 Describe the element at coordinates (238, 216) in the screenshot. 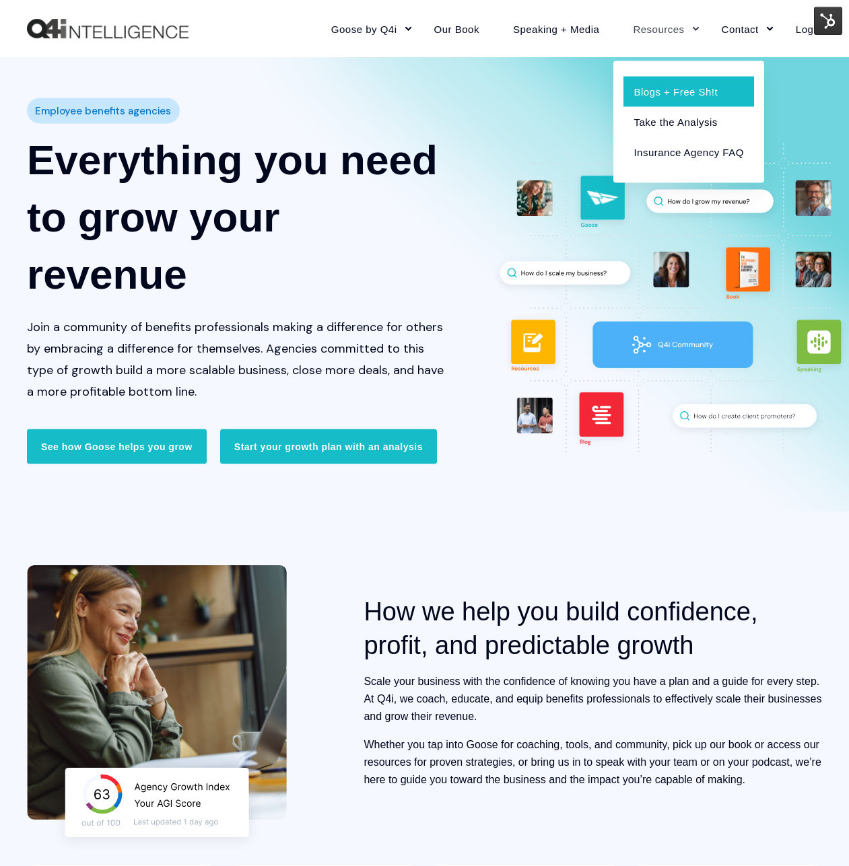

I see `h1: Everything you need to grow your revenue` at that location.